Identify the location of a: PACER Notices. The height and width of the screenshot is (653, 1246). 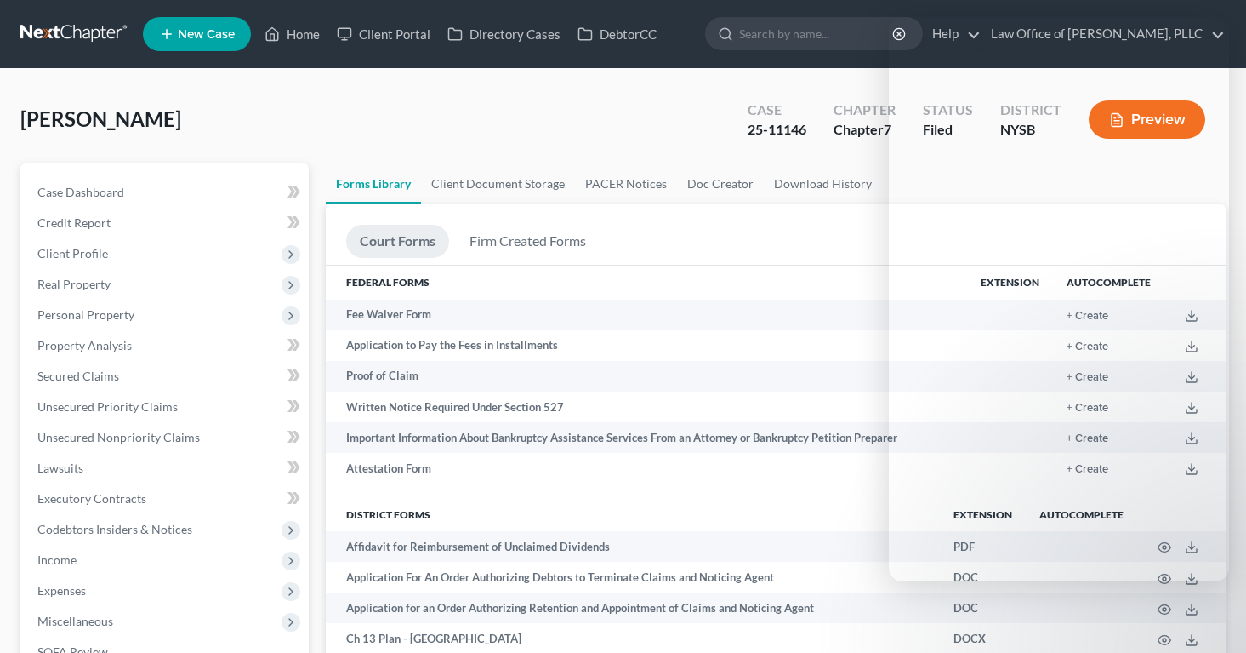
(626, 184).